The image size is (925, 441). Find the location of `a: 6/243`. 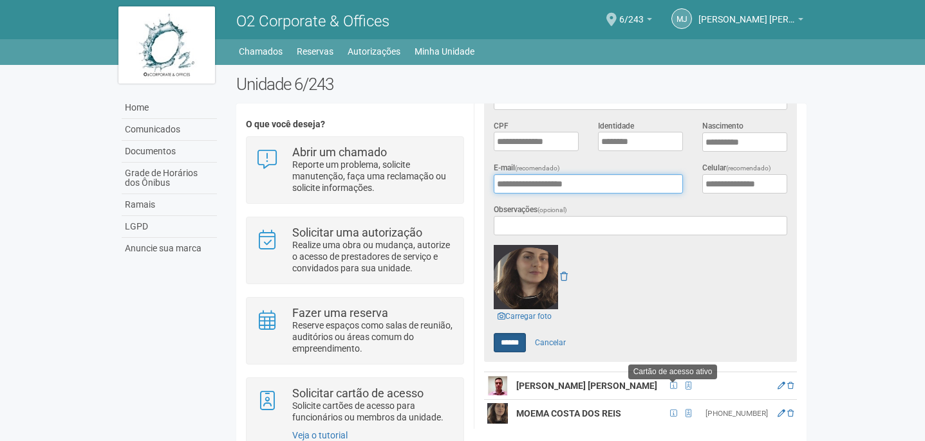

a: 6/243 is located at coordinates (635, 21).